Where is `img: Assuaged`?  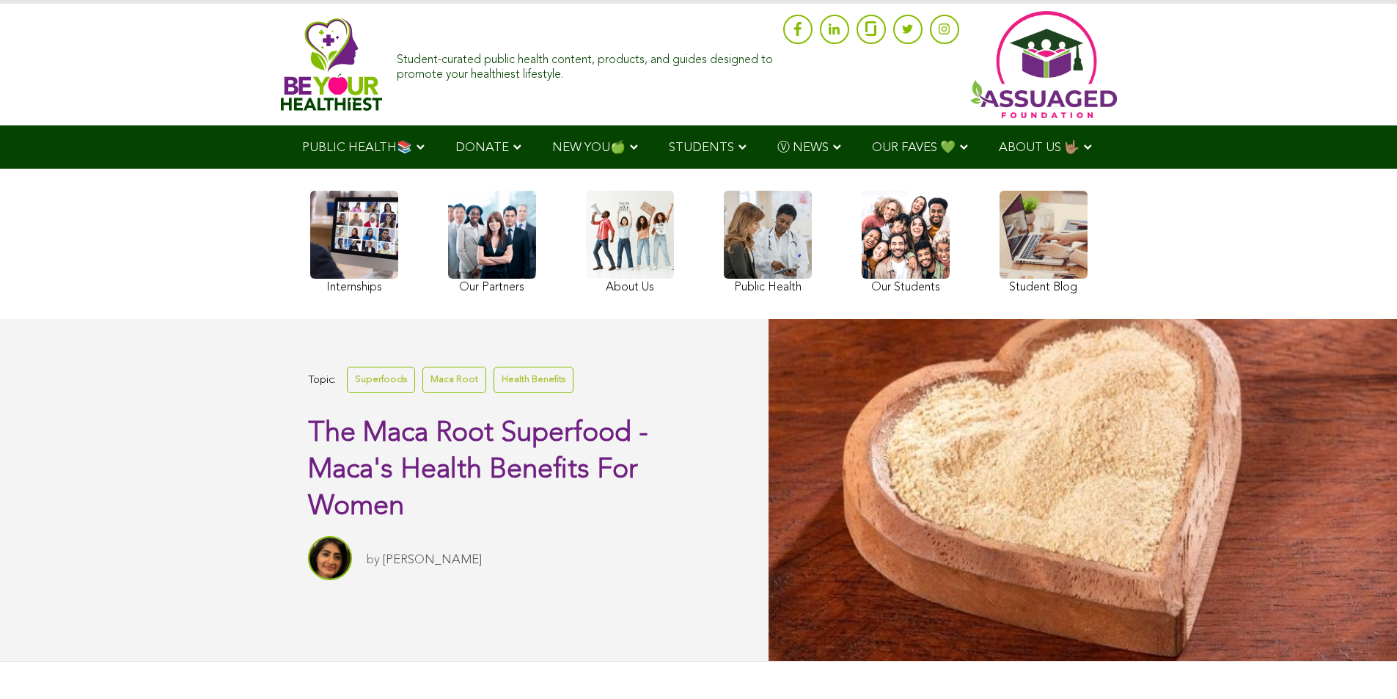
img: Assuaged is located at coordinates (331, 64).